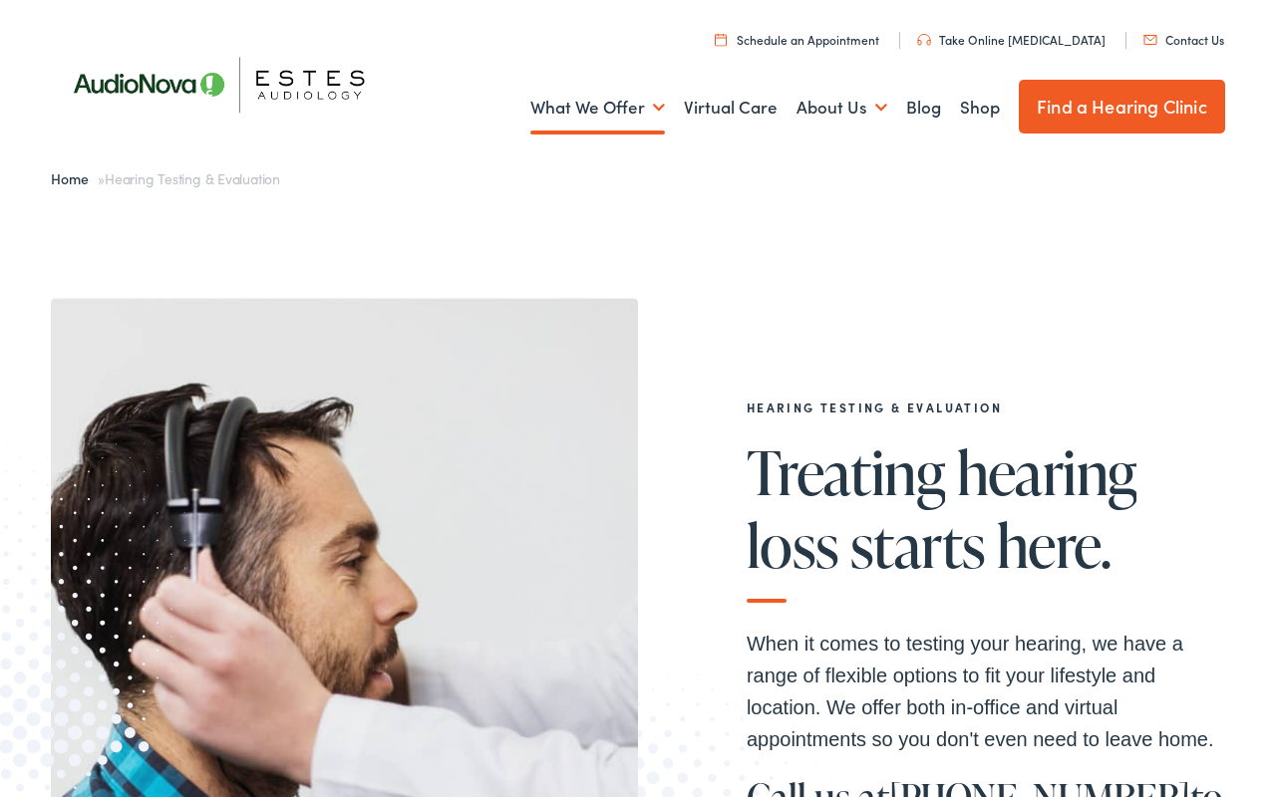 This screenshot has width=1276, height=797. Describe the element at coordinates (845, 472) in the screenshot. I see `span: Treating` at that location.